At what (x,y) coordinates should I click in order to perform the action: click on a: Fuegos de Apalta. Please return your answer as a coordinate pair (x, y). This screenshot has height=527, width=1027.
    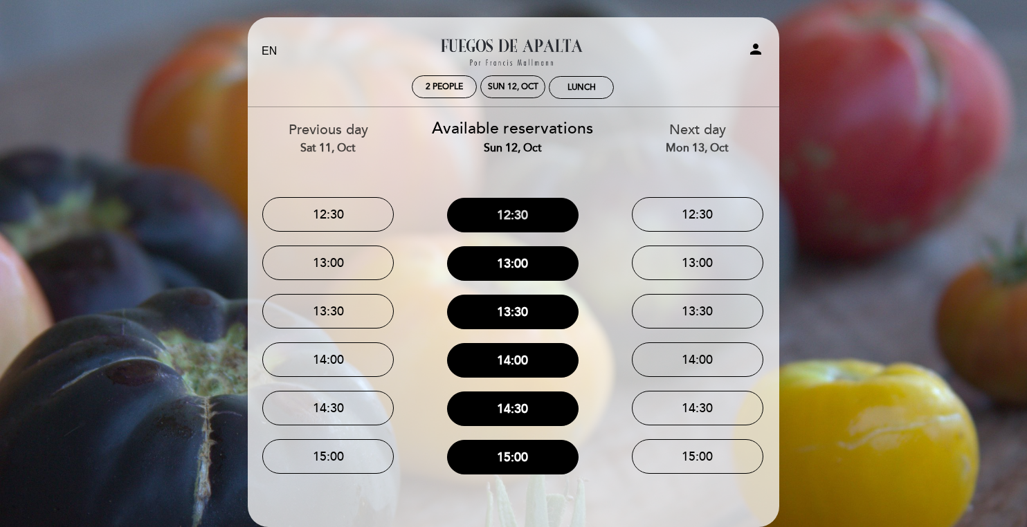
    Looking at the image, I should click on (513, 51).